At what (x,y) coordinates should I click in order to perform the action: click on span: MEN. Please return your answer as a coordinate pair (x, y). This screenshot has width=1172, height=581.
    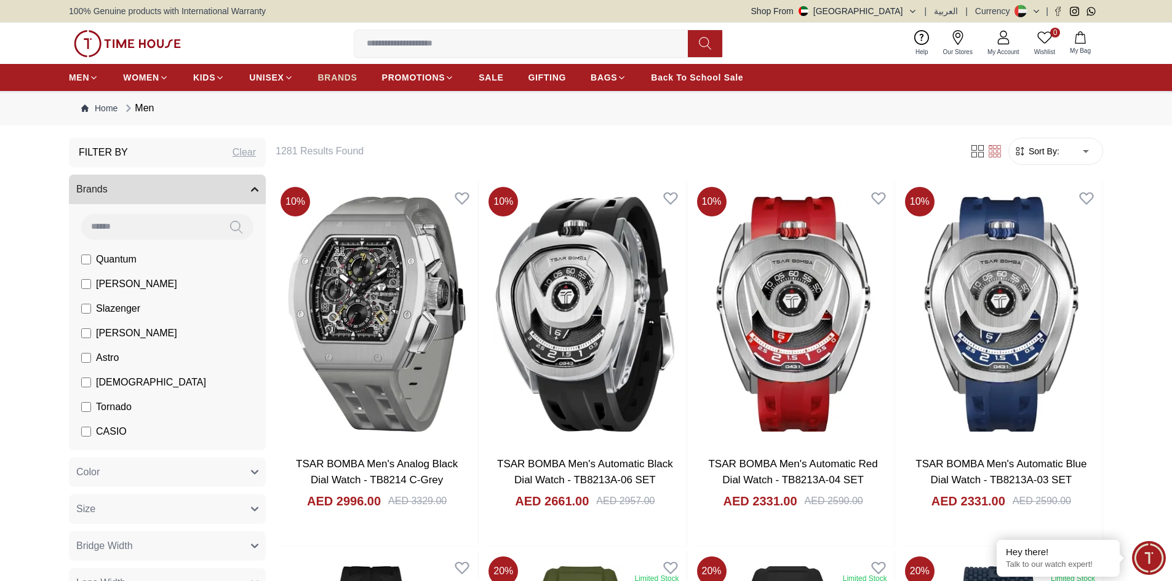
    Looking at the image, I should click on (79, 78).